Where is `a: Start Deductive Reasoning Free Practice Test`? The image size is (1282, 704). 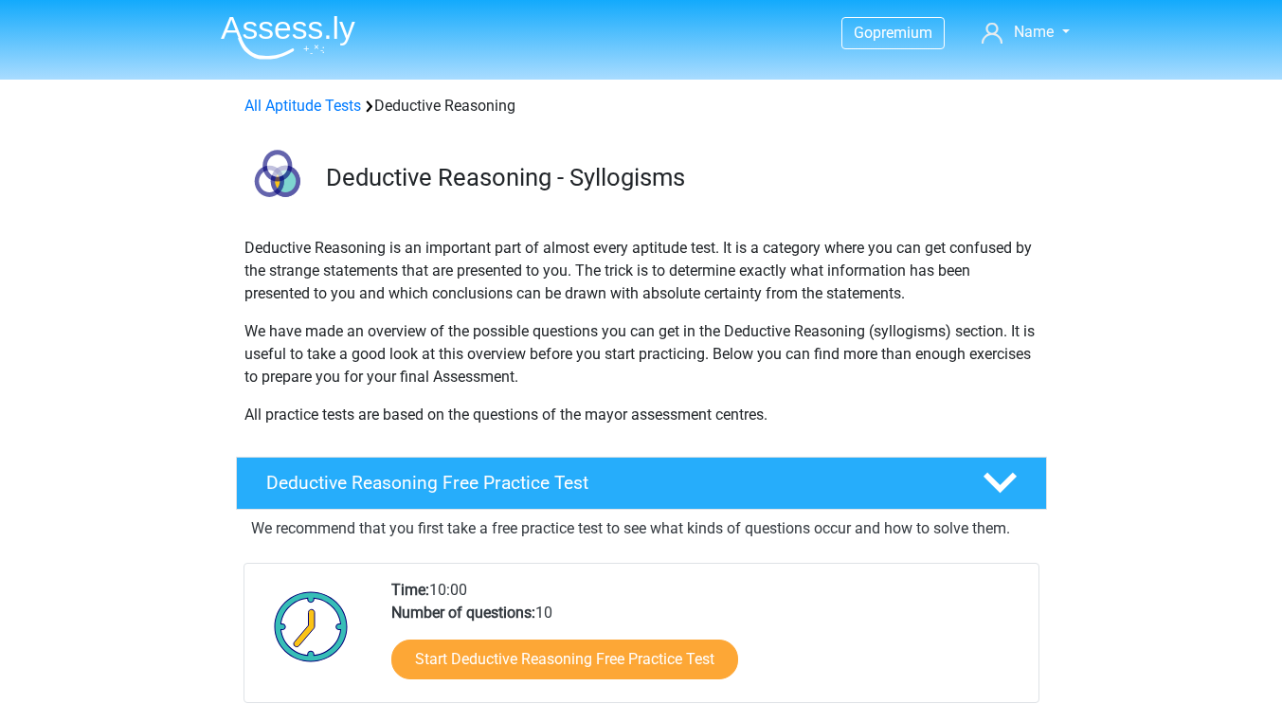 a: Start Deductive Reasoning Free Practice Test is located at coordinates (565, 659).